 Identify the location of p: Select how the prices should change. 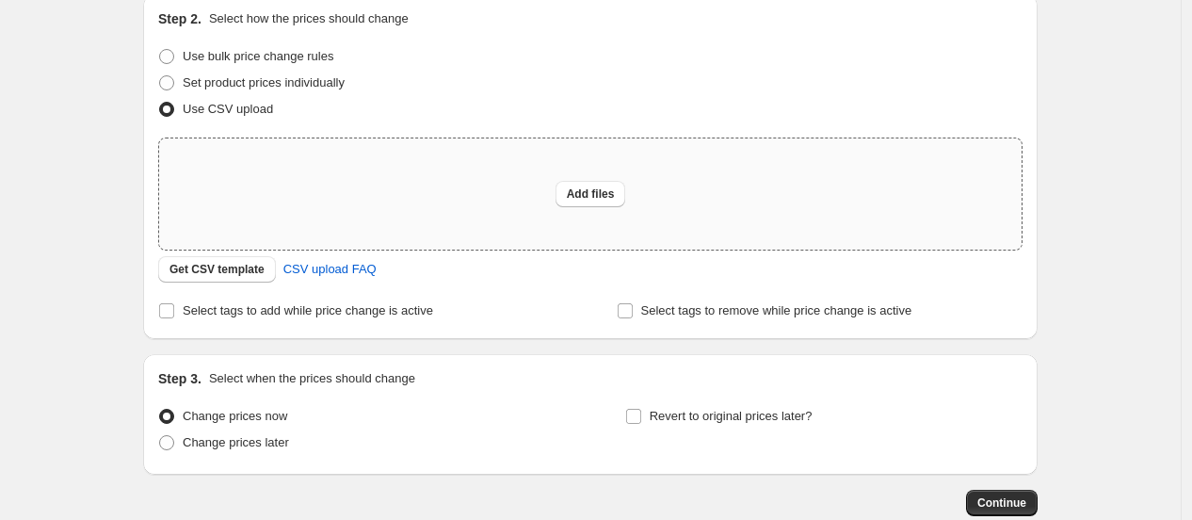
(309, 19).